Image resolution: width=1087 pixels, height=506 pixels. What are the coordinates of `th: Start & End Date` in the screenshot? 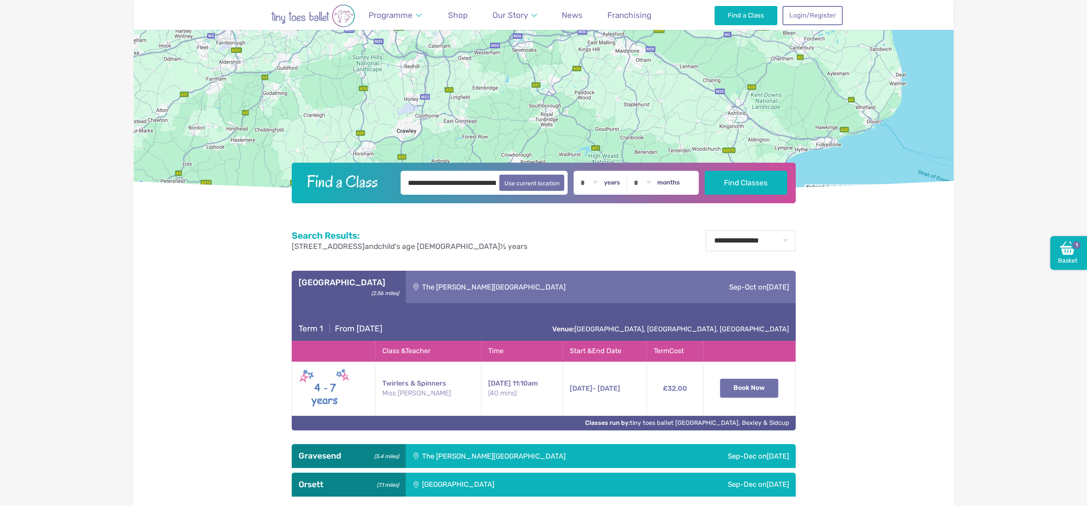 It's located at (605, 351).